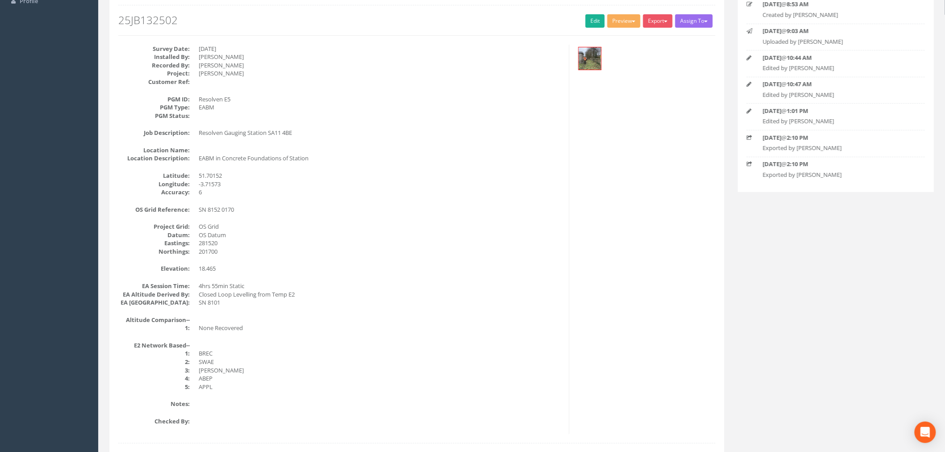 The width and height of the screenshot is (945, 452). Describe the element at coordinates (154, 387) in the screenshot. I see `dt: 5:` at that location.